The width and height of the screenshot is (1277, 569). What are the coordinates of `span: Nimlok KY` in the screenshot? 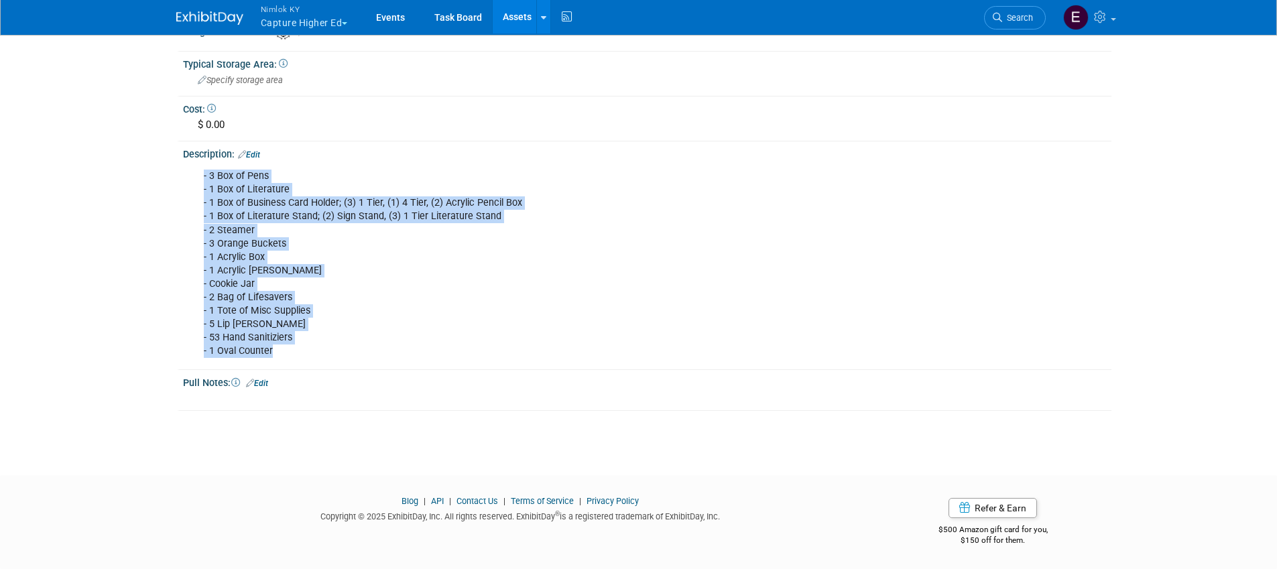 It's located at (304, 9).